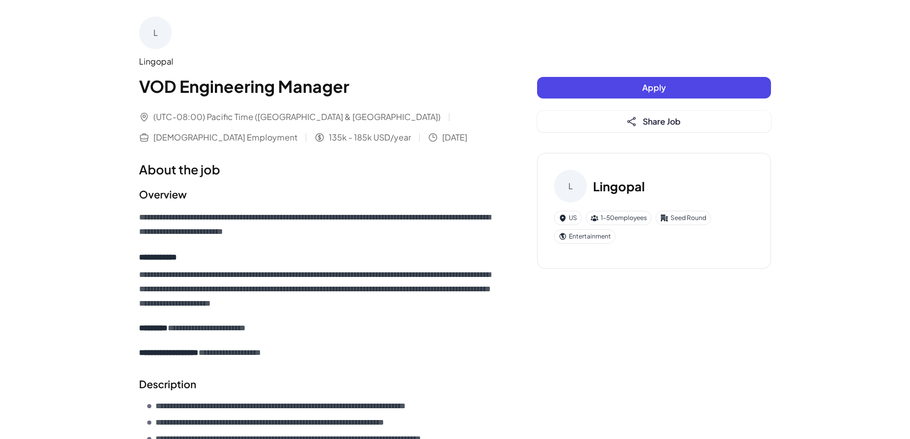 This screenshot has height=439, width=910. What do you see at coordinates (654, 122) in the screenshot?
I see `button: Share Job` at bounding box center [654, 122].